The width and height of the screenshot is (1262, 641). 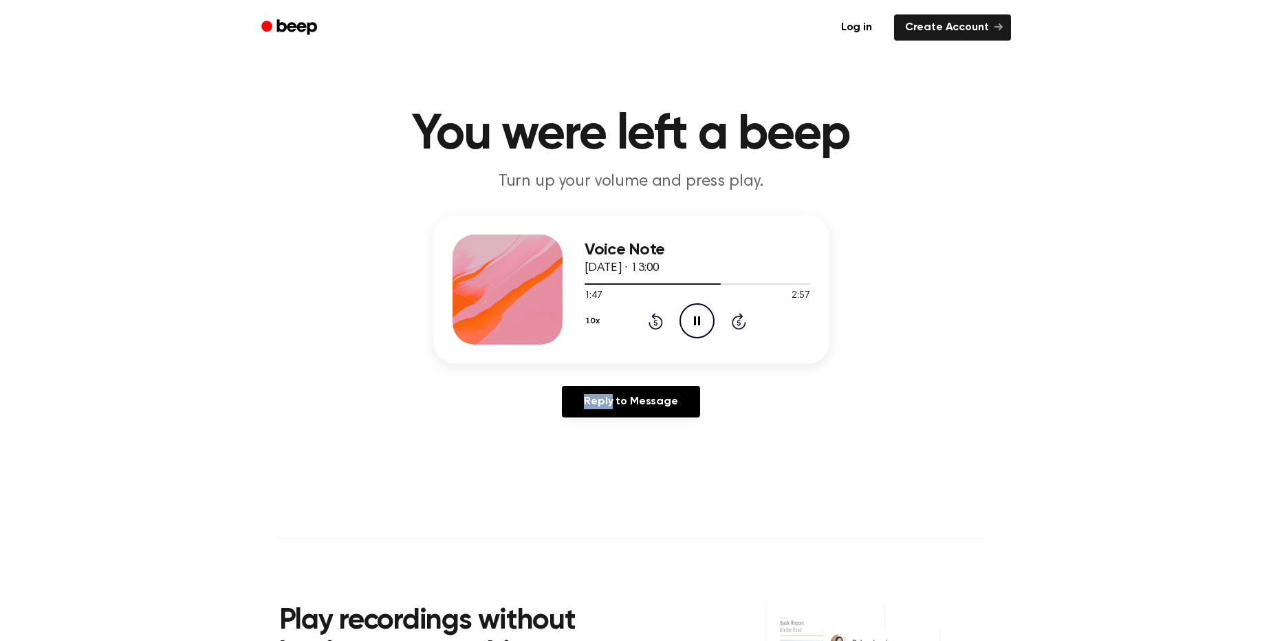 What do you see at coordinates (952, 27) in the screenshot?
I see `a: Create Account` at bounding box center [952, 27].